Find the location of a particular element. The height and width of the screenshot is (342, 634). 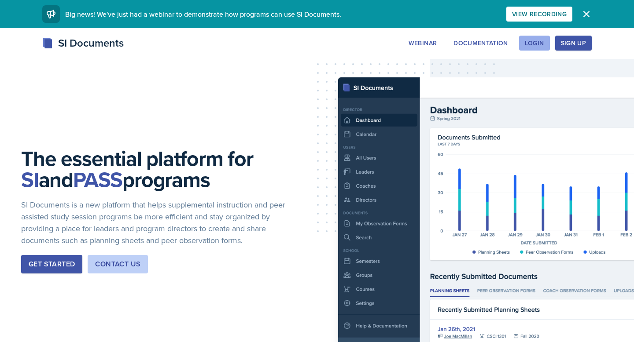

div: Webinar is located at coordinates (422, 43).